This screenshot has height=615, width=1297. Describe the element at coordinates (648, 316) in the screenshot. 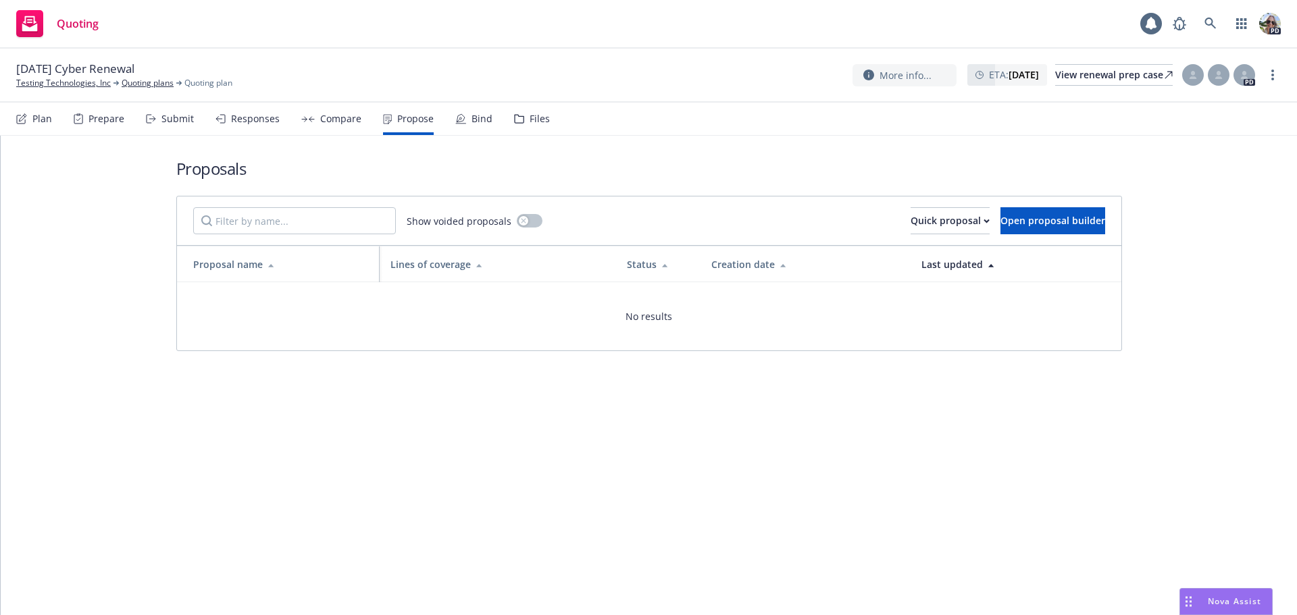

I see `span: No results` at that location.